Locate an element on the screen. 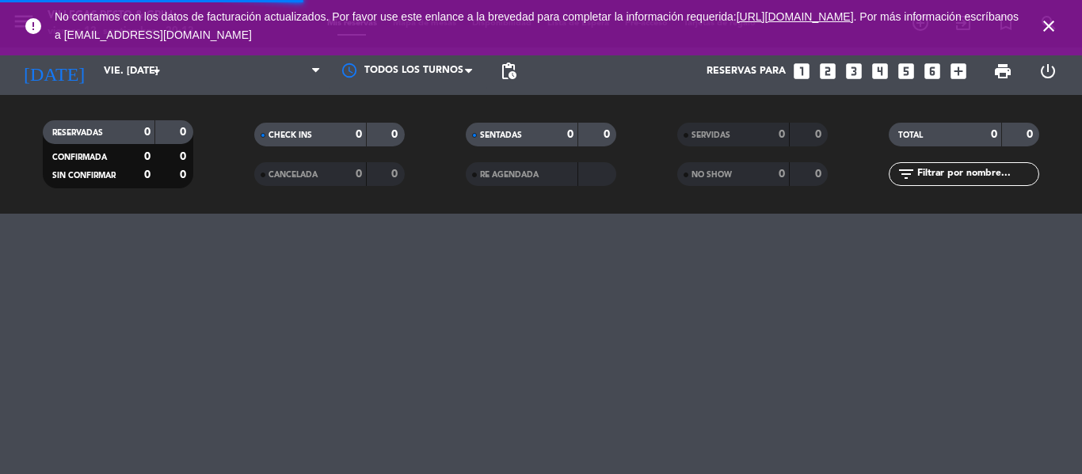 The height and width of the screenshot is (474, 1082). span: SIN CONFIRMAR is located at coordinates (84, 176).